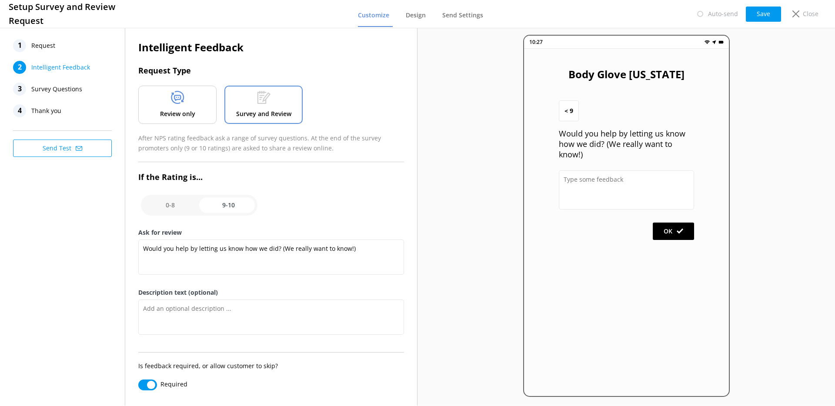 This screenshot has width=835, height=406. What do you see at coordinates (721, 42) in the screenshot?
I see `img: battery.png` at bounding box center [721, 42].